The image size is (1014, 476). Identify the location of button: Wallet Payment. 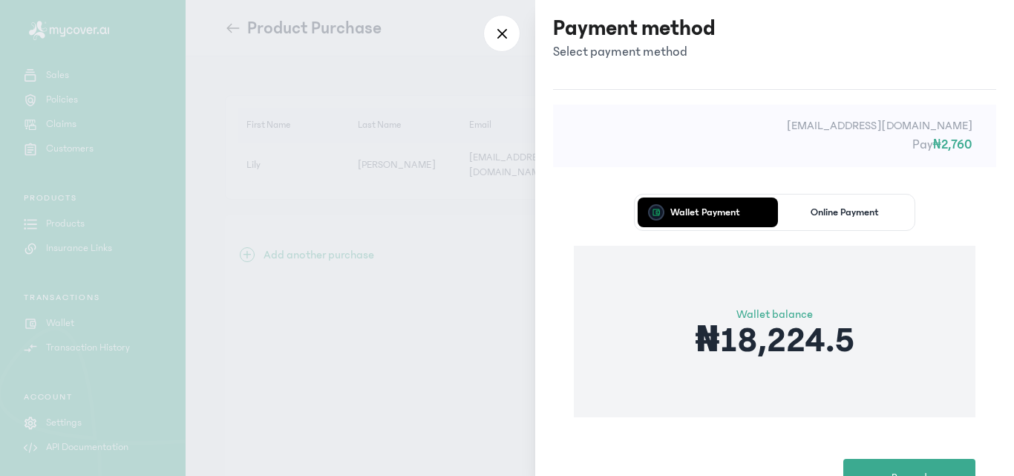
(704, 212).